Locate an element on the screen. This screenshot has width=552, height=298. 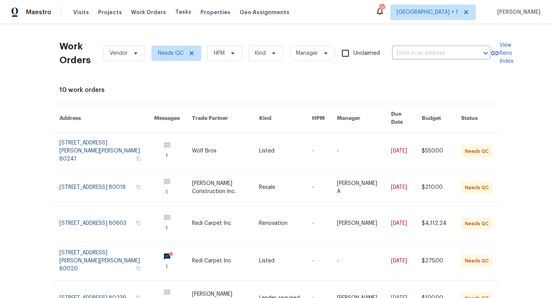
input: Enter in an address is located at coordinates (430, 53).